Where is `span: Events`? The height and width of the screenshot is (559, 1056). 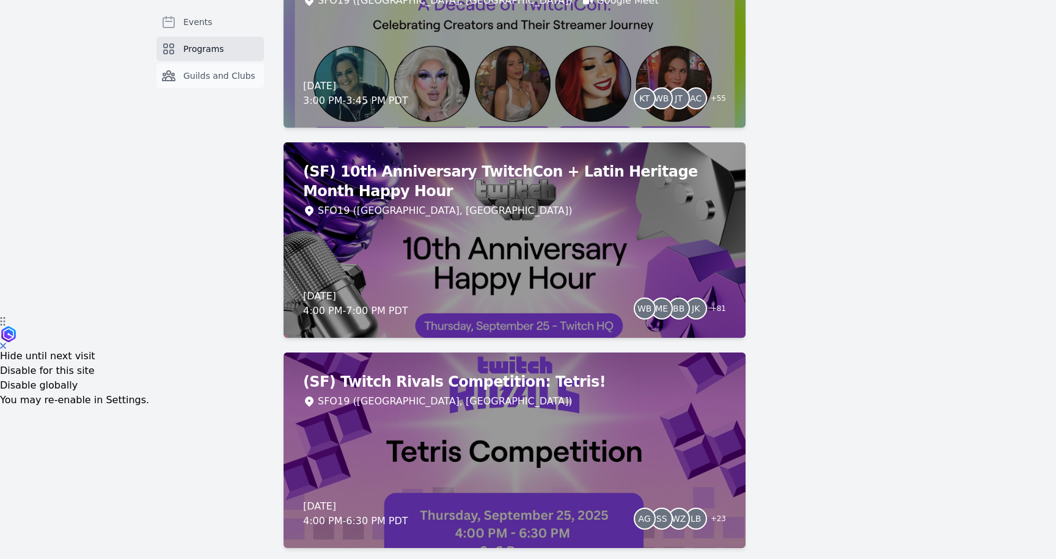 span: Events is located at coordinates (197, 22).